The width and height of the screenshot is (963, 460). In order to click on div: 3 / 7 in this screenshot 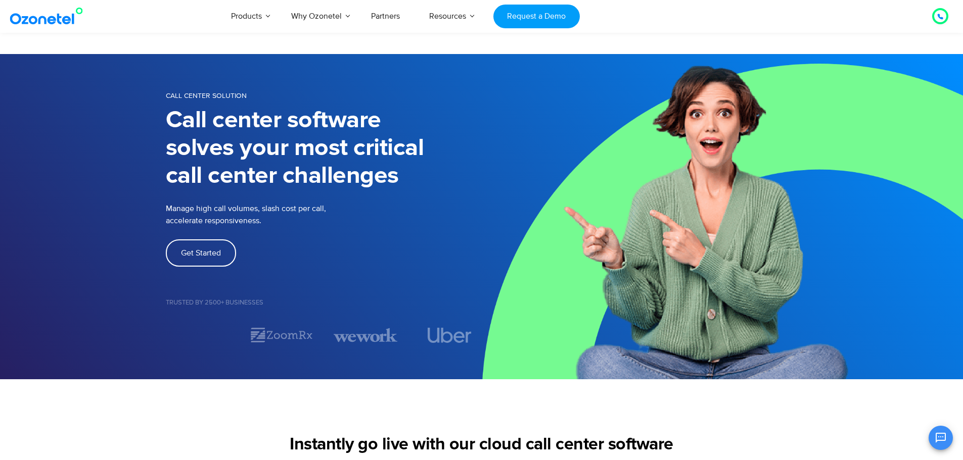, I will do `click(365, 335)`.